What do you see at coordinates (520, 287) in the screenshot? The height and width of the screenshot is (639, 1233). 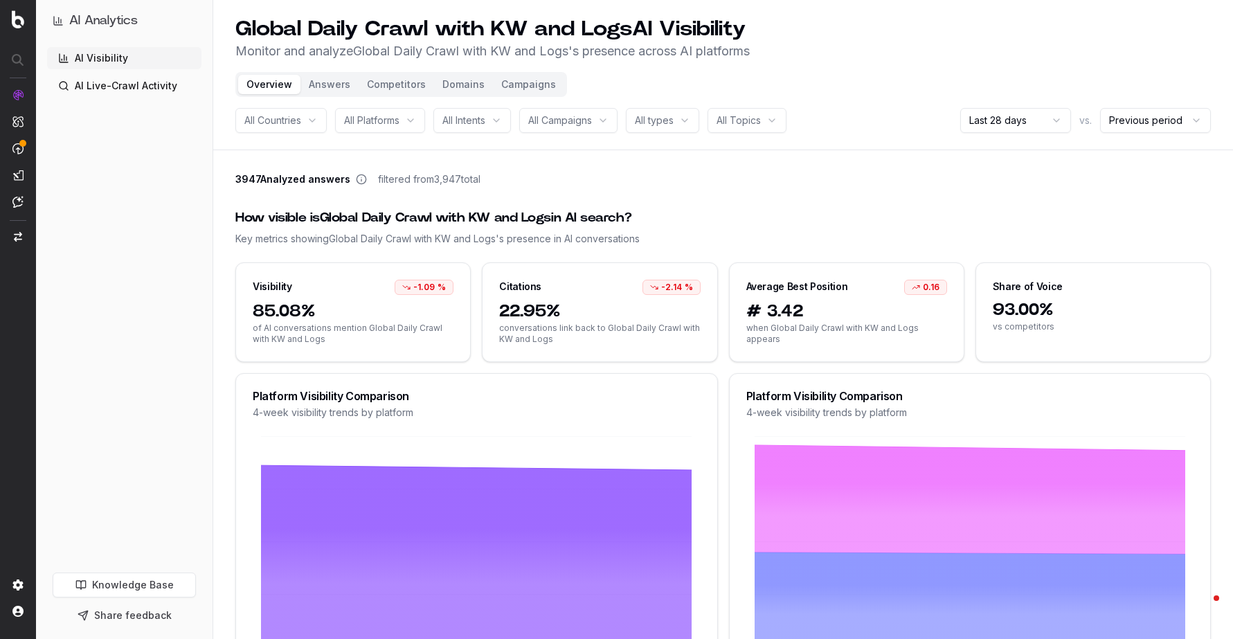 I see `div: Citations` at bounding box center [520, 287].